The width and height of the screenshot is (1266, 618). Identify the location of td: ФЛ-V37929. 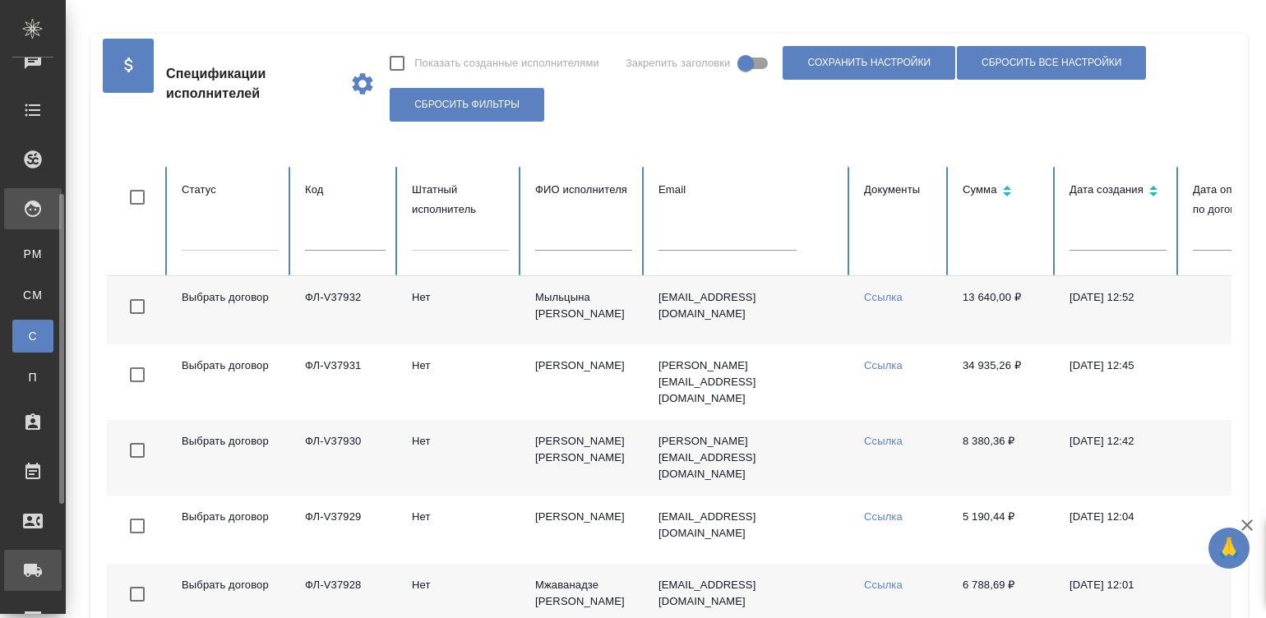
(345, 529).